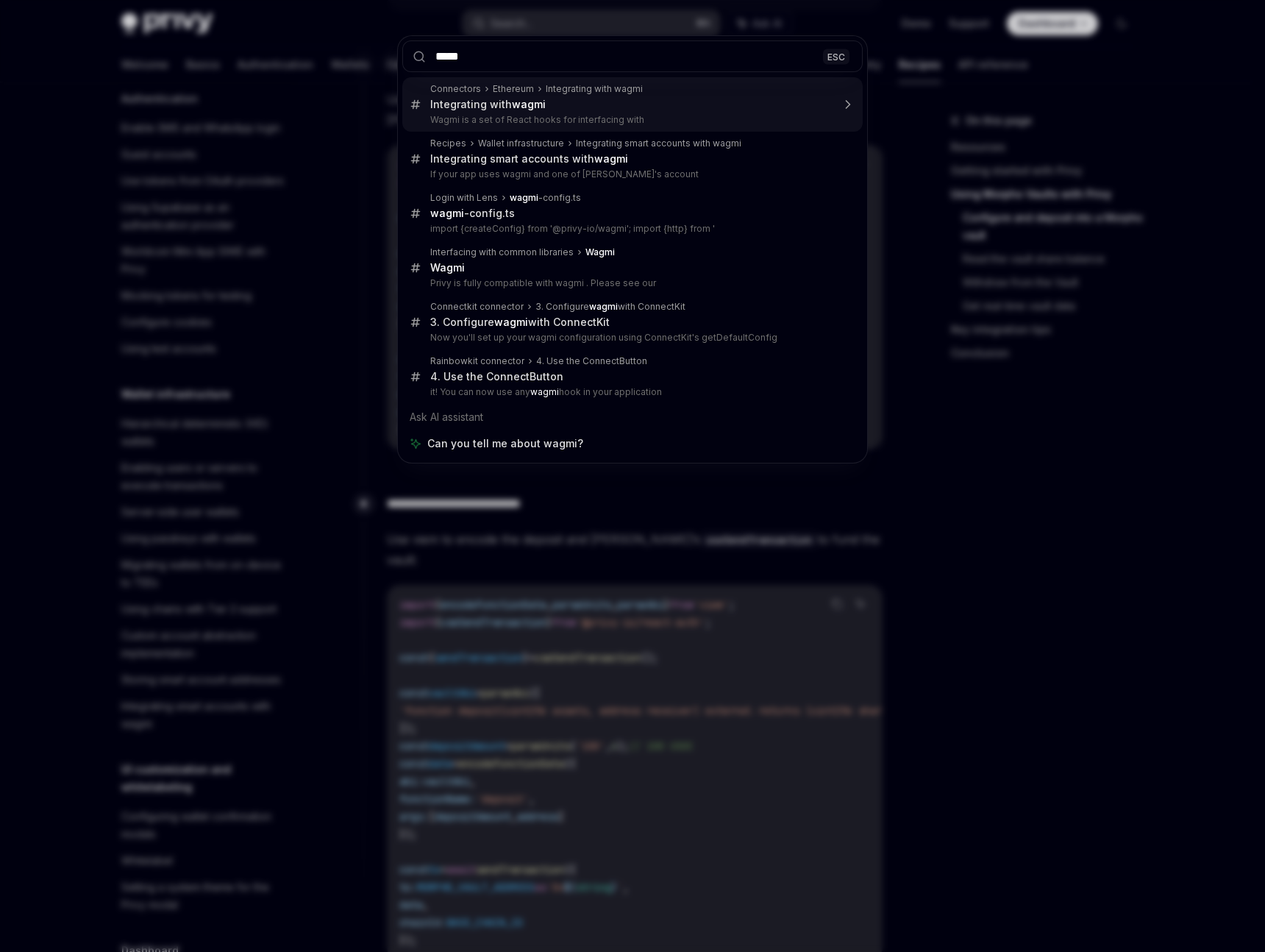 The width and height of the screenshot is (1265, 952). What do you see at coordinates (631, 392) in the screenshot?
I see `p: it! You can now use any hook in your application` at bounding box center [631, 392].